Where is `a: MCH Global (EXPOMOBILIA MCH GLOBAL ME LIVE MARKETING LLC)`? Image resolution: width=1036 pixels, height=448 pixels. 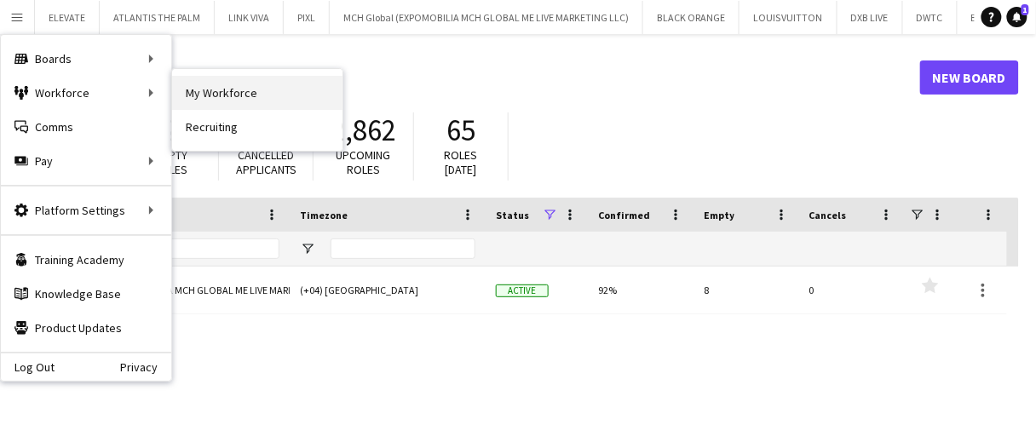 a: MCH Global (EXPOMOBILIA MCH GLOBAL ME LIVE MARKETING LLC) is located at coordinates (159, 290).